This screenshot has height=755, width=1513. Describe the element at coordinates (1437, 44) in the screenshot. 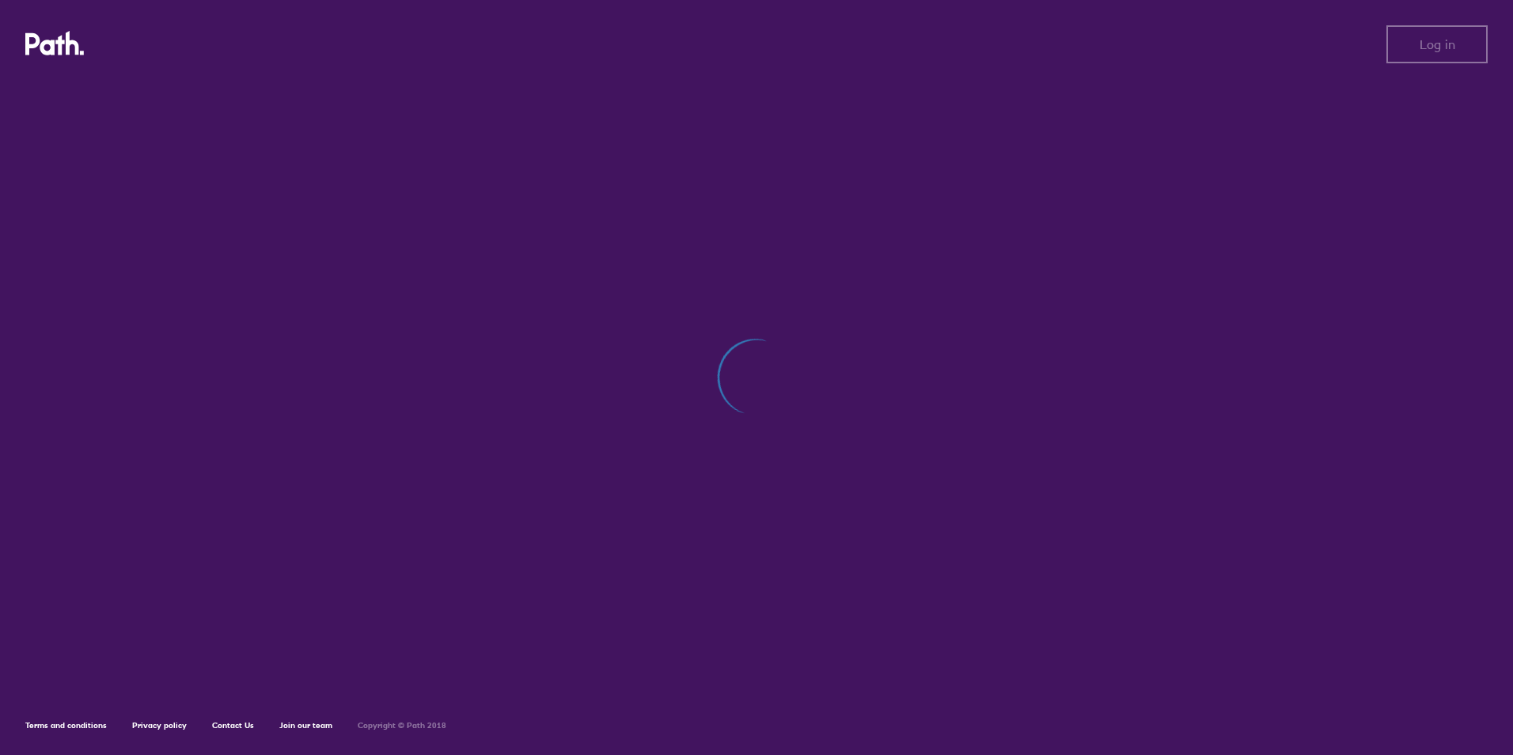

I see `span: Log in` at that location.